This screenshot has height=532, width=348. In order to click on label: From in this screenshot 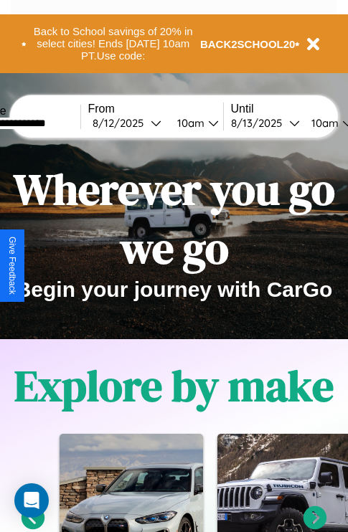, I will do `click(156, 109)`.